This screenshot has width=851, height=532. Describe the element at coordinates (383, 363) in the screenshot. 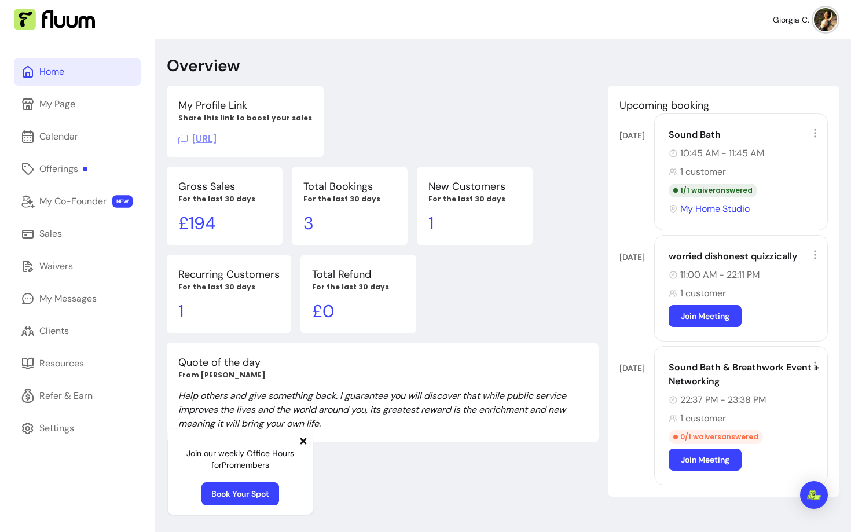

I see `p: Quote of the day` at that location.